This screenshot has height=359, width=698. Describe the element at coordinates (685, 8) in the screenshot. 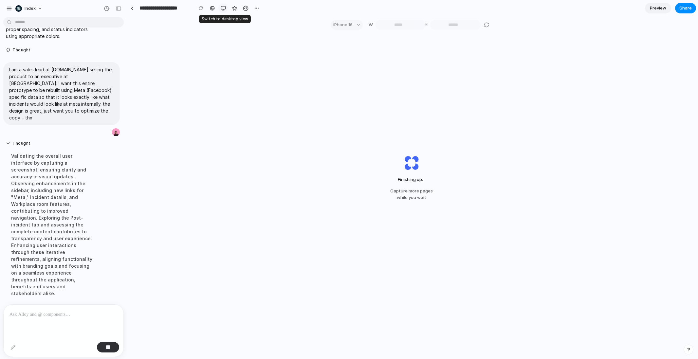

I see `span: Share` at that location.